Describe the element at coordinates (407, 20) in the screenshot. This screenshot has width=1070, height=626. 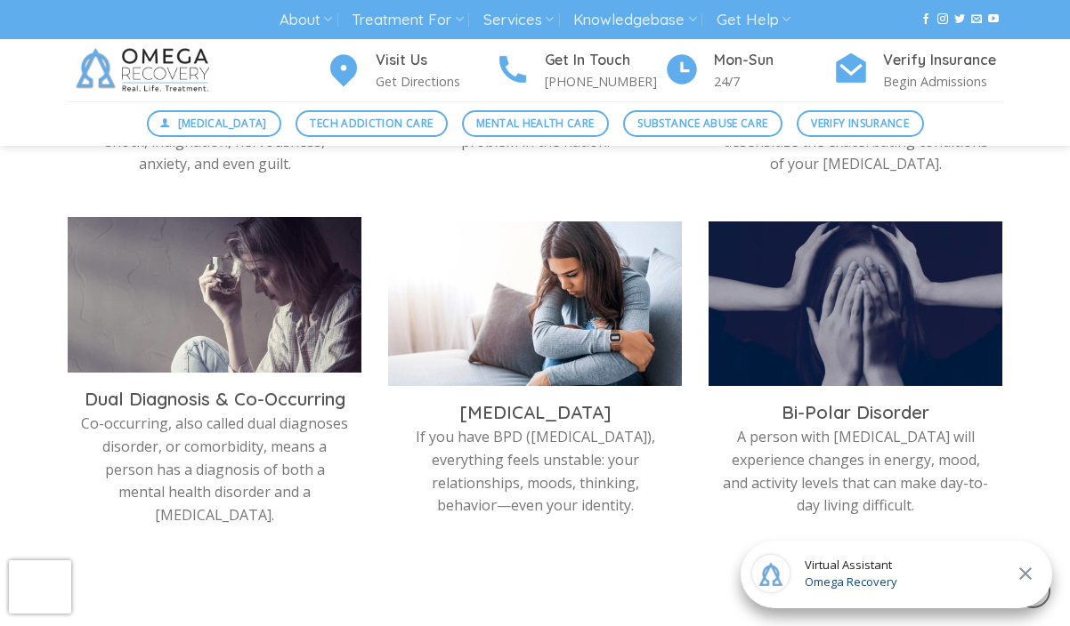
I see `a: Treatment For` at that location.